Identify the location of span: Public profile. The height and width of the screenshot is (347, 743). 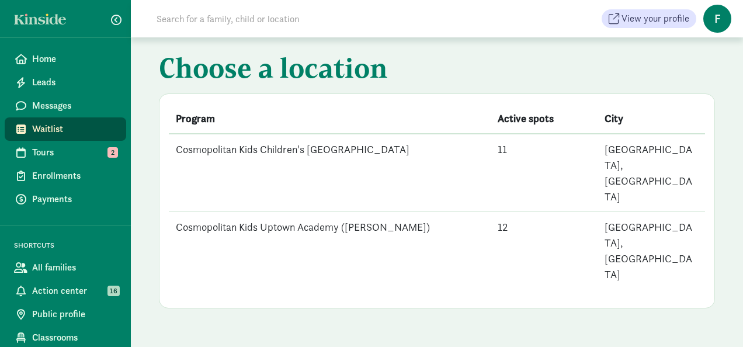
(74, 314).